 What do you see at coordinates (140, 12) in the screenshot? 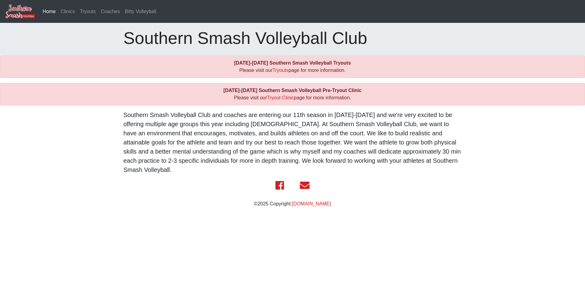
I see `a: Bitty Volleyball` at bounding box center [140, 12].